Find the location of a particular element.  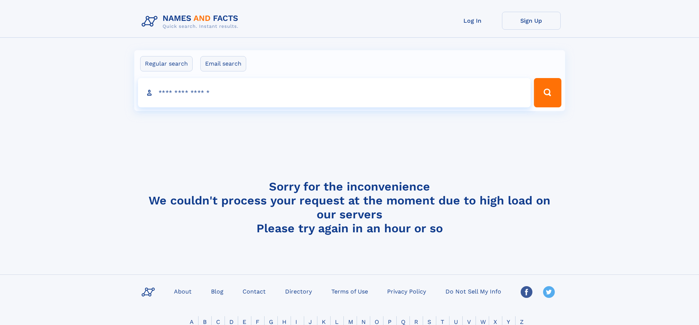

h4: Sorry for the inconvenience We couldn't process your request at the moment due to high load on ou... is located at coordinates (350, 208).